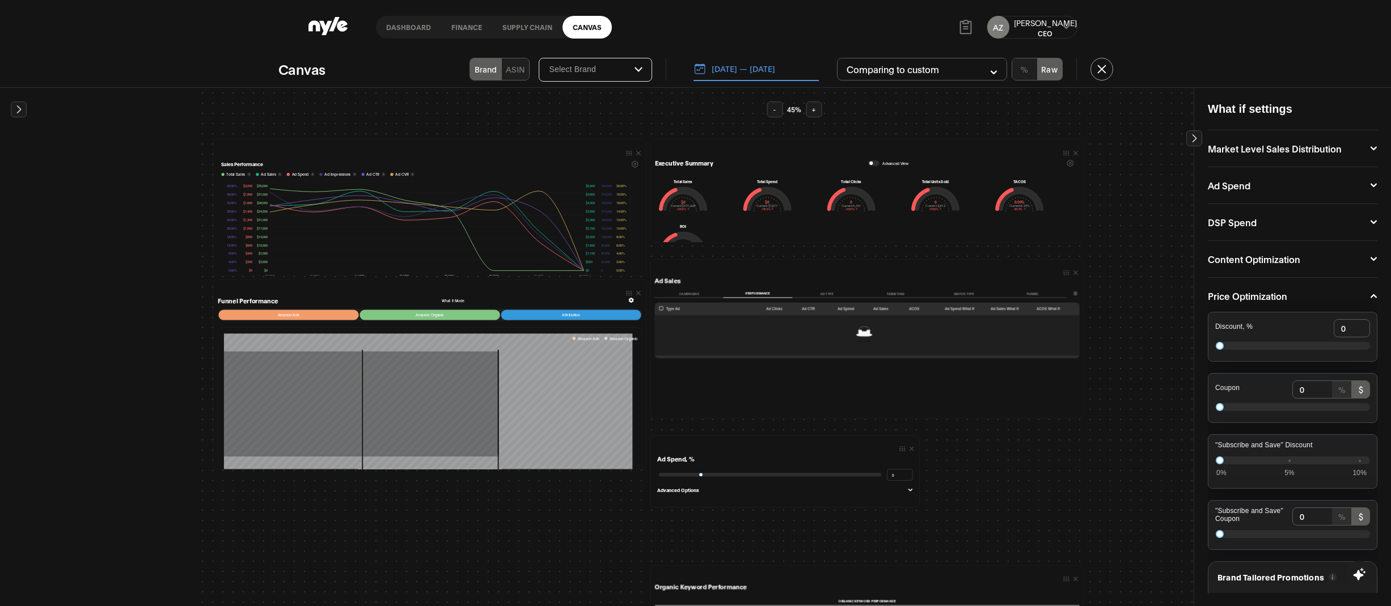 The image size is (1391, 606). I want to click on th: Ad Spend, so click(852, 309).